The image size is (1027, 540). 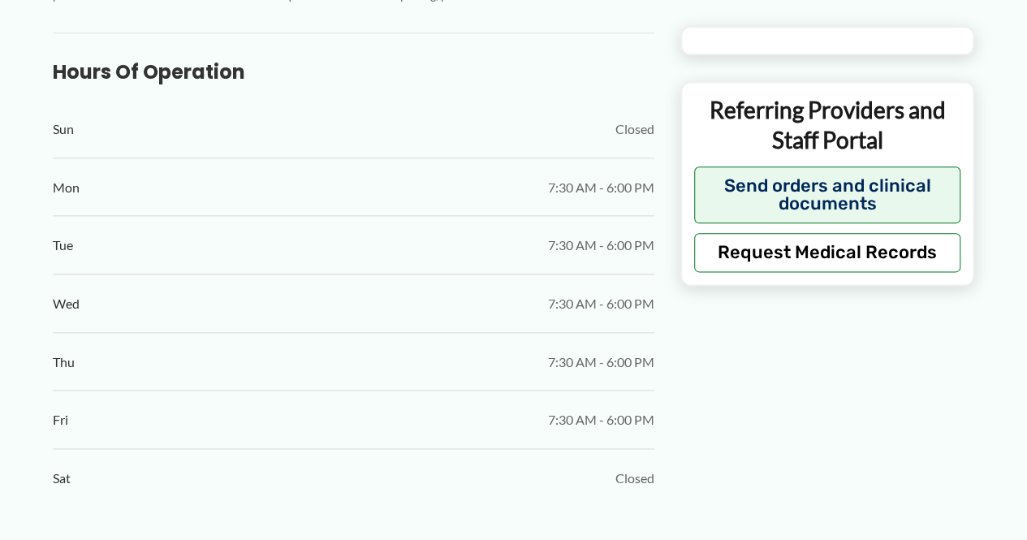 I want to click on span: Mon, so click(x=66, y=188).